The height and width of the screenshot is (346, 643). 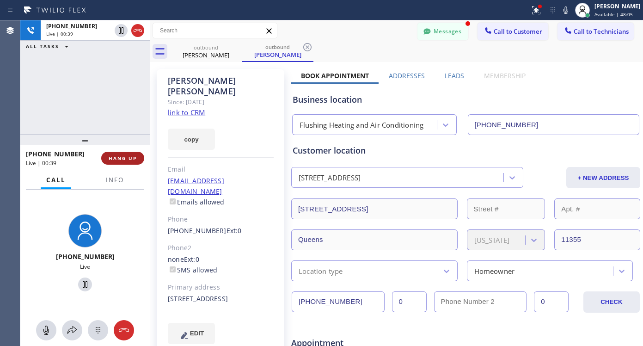 What do you see at coordinates (465, 99) in the screenshot?
I see `div: Business location` at bounding box center [465, 99].